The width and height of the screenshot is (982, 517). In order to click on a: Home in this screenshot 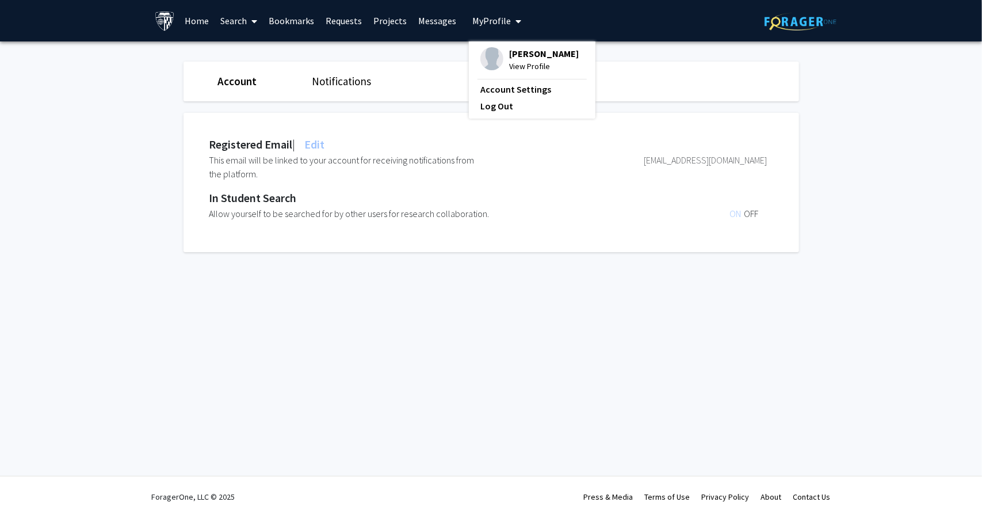, I will do `click(197, 21)`.